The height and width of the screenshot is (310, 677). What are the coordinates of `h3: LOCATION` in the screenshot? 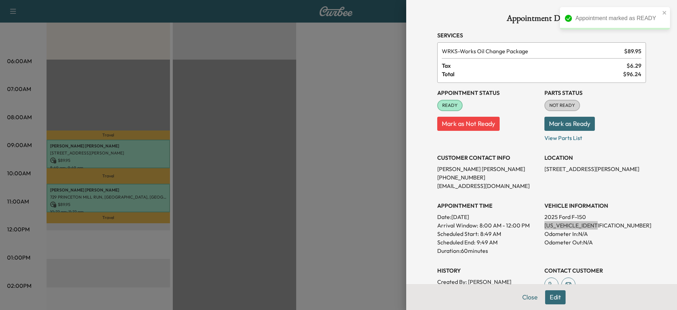 It's located at (595, 158).